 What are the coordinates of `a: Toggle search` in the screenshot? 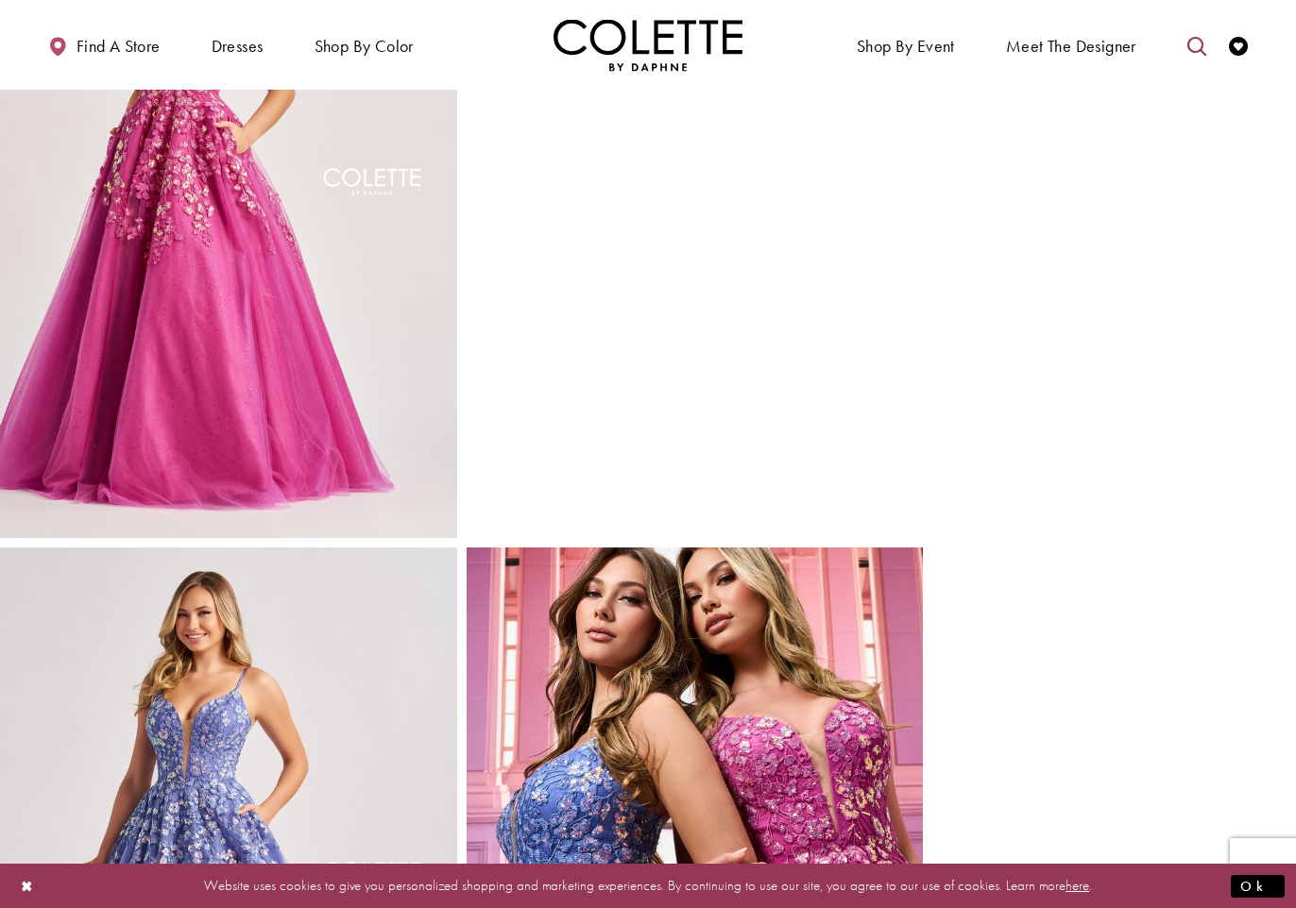 It's located at (1196, 44).